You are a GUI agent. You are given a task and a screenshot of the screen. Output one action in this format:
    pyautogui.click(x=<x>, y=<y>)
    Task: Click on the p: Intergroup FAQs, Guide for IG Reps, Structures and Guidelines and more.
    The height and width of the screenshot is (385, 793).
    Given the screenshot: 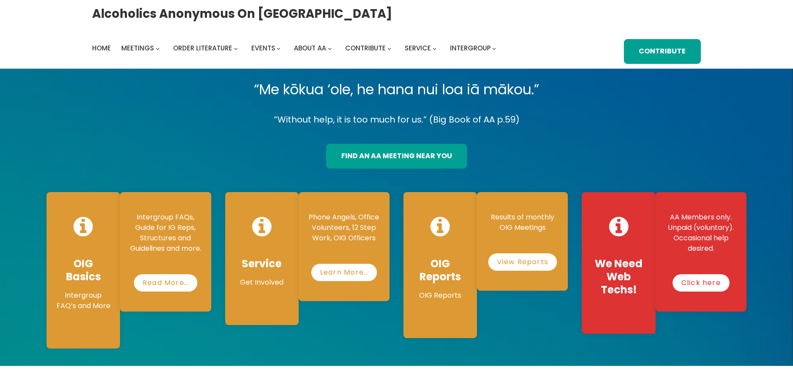 What is the action you would take?
    pyautogui.click(x=165, y=233)
    